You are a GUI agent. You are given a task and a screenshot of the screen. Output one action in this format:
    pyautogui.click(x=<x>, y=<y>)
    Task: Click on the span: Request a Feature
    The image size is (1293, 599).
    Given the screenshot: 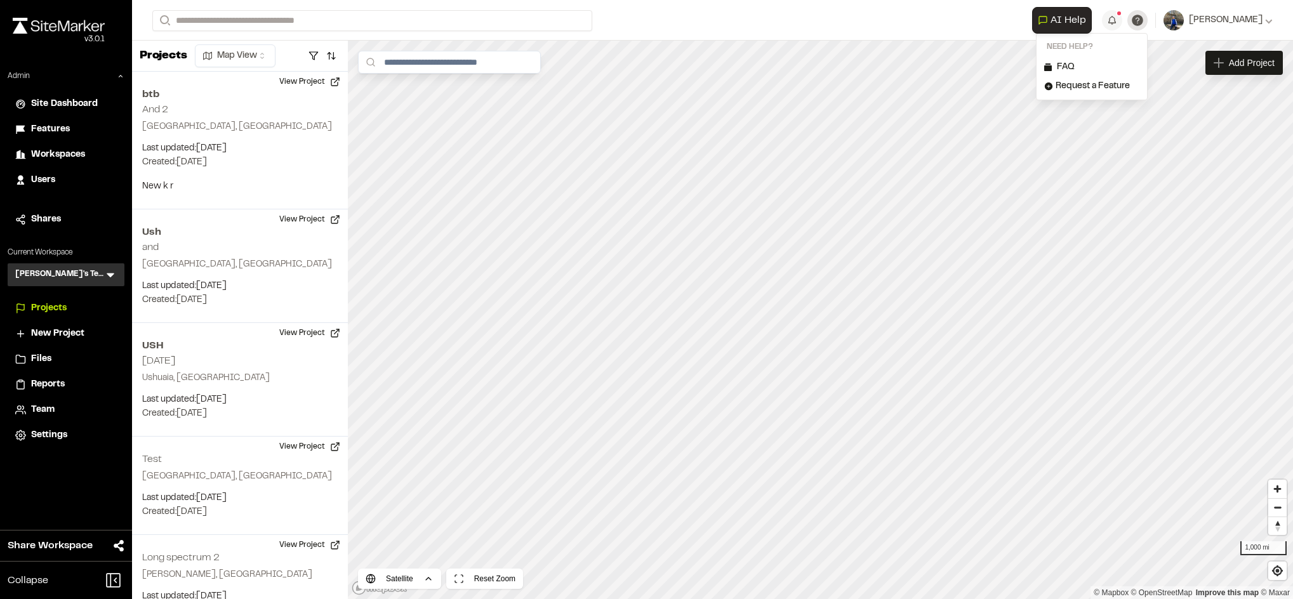 What is the action you would take?
    pyautogui.click(x=1092, y=86)
    